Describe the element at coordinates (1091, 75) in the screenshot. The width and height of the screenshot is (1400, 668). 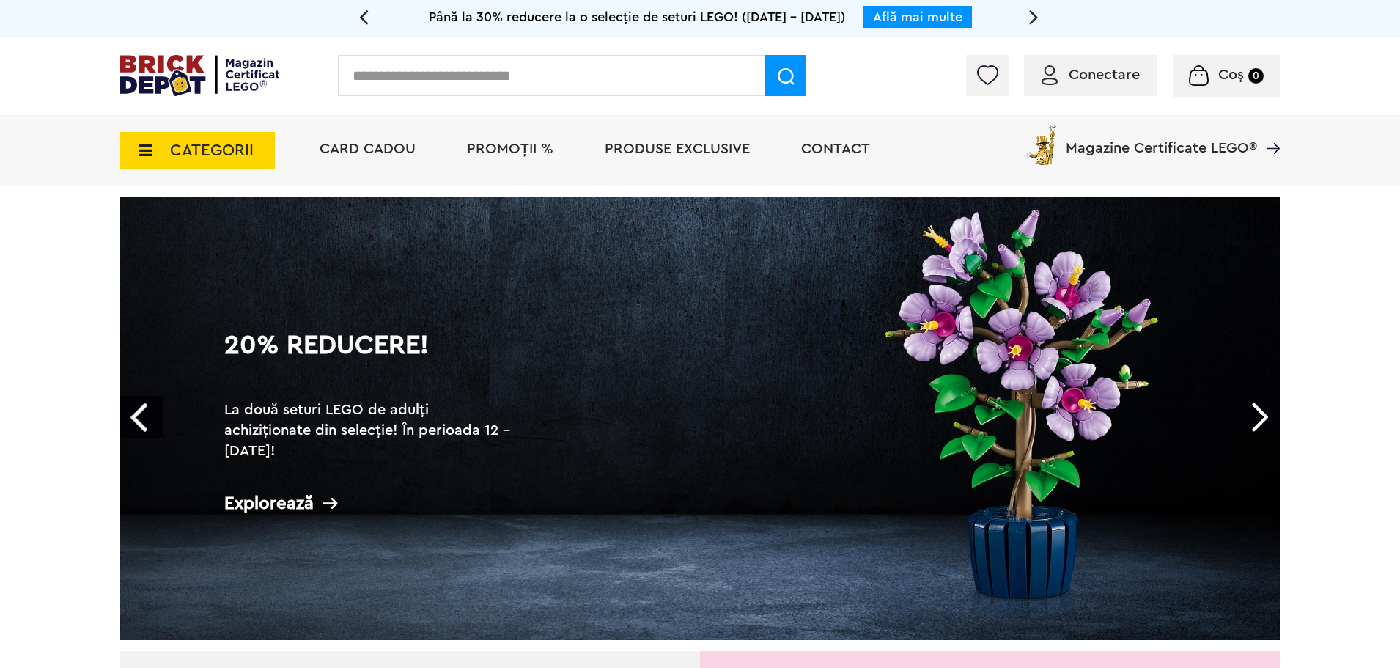
I see `a: Conectare` at that location.